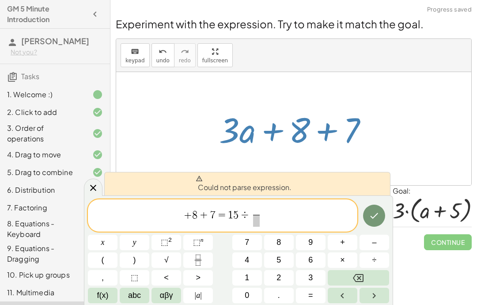  I want to click on button: fullscreen, so click(215, 55).